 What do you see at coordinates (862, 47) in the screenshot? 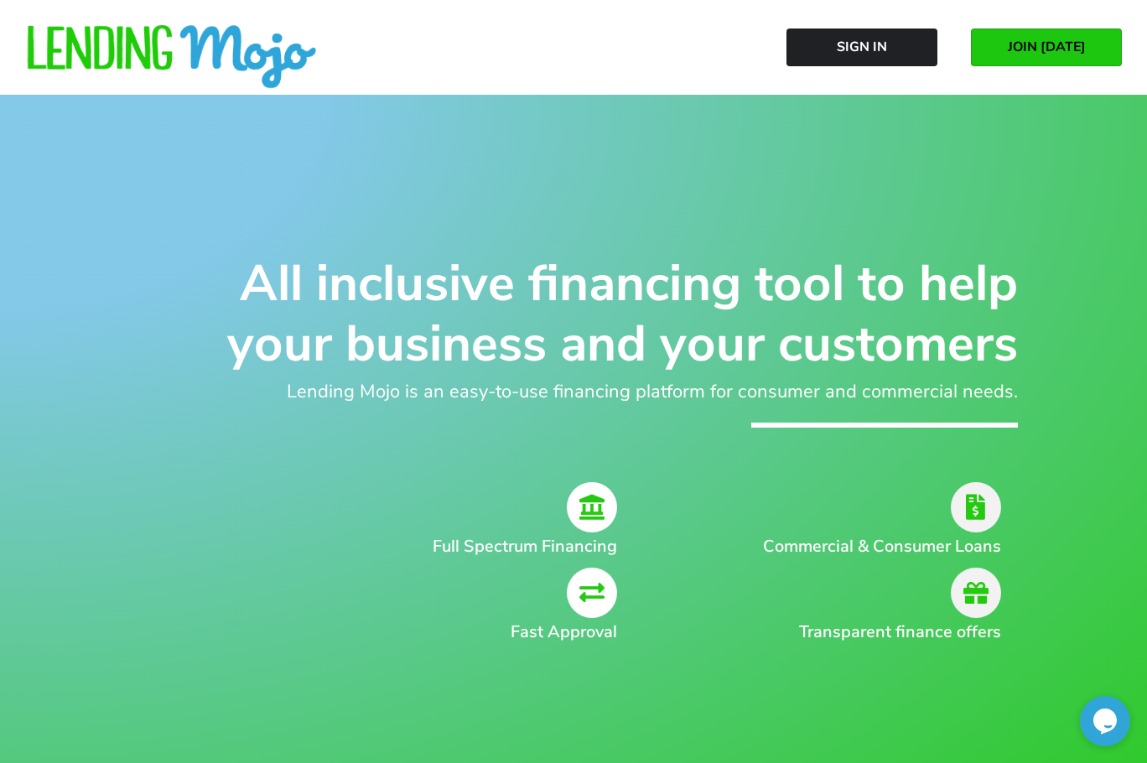
I see `span: Sign In` at bounding box center [862, 47].